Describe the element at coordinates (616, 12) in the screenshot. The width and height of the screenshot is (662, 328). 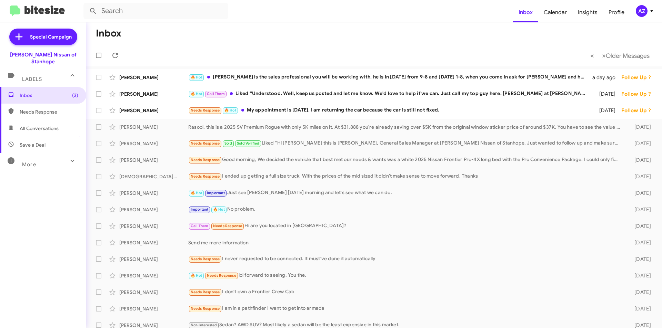
I see `span: Profile` at that location.